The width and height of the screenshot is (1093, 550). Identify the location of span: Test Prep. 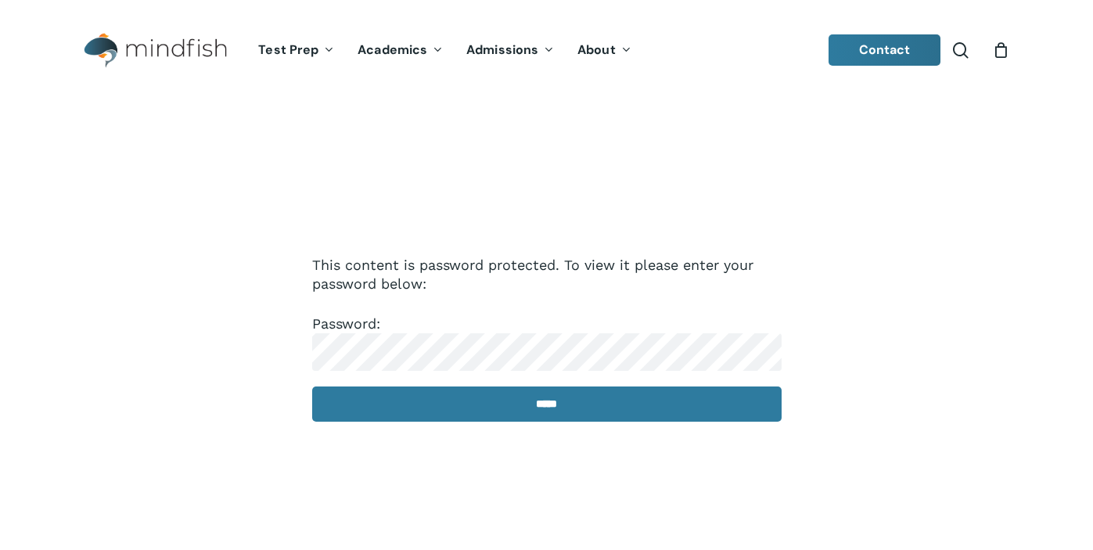
(288, 49).